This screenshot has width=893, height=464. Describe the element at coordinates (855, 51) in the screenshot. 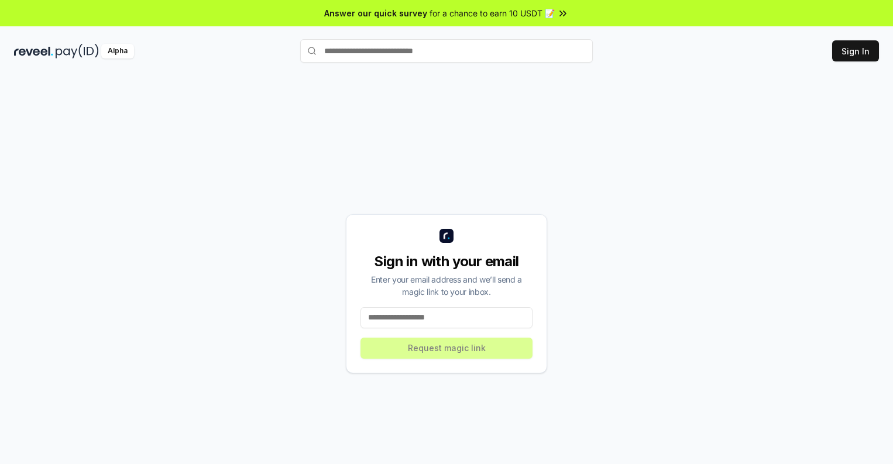

I see `button: Sign In` at that location.